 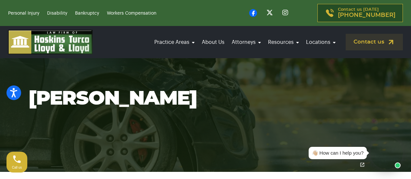 I want to click on a: Disability, so click(x=57, y=13).